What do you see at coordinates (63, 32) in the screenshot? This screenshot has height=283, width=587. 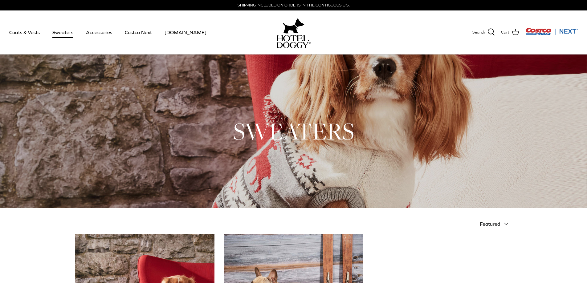 I see `a: Sweaters` at bounding box center [63, 32].